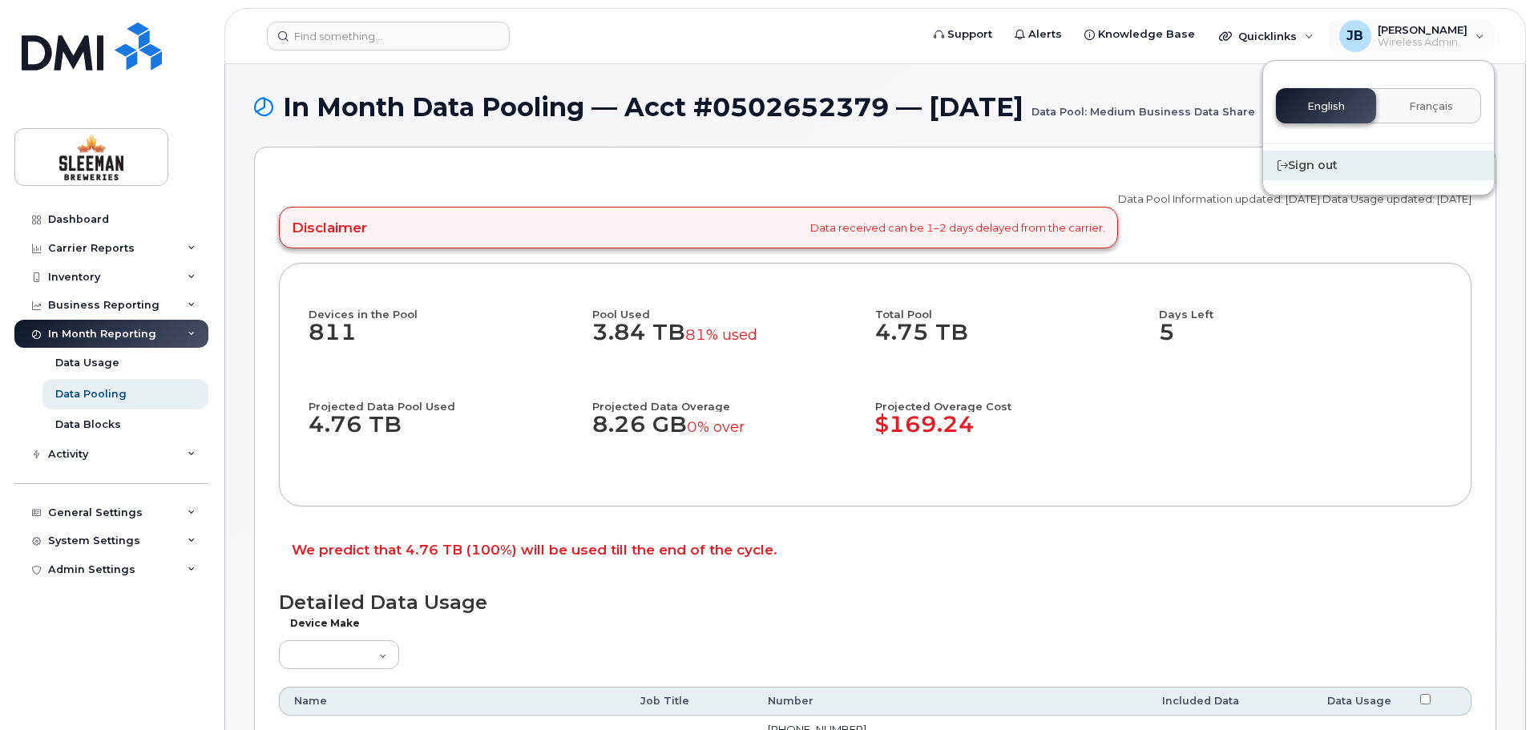 The width and height of the screenshot is (1534, 730). Describe the element at coordinates (452, 701) in the screenshot. I see `th: Name` at that location.